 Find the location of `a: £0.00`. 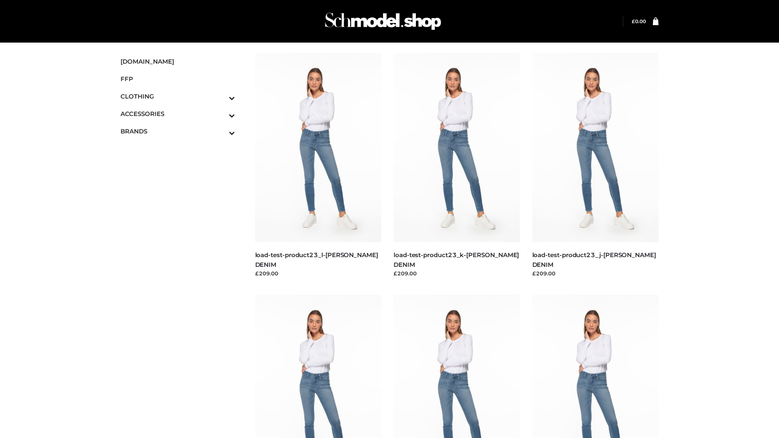

a: £0.00 is located at coordinates (638, 21).